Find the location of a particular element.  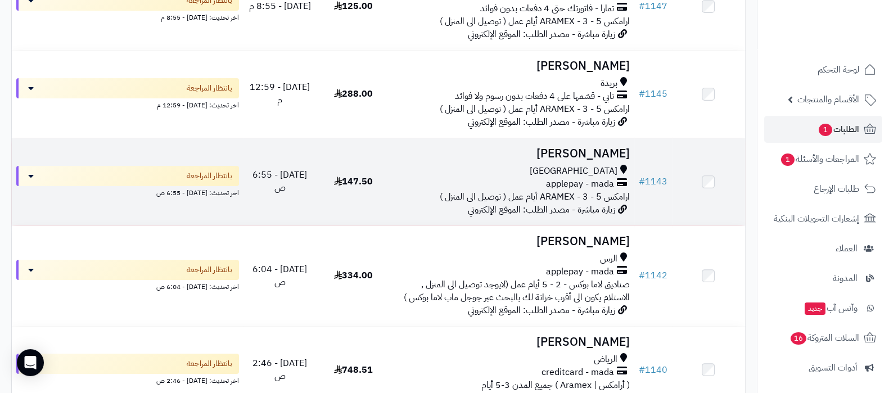

span: 334.00 is located at coordinates (353, 275).